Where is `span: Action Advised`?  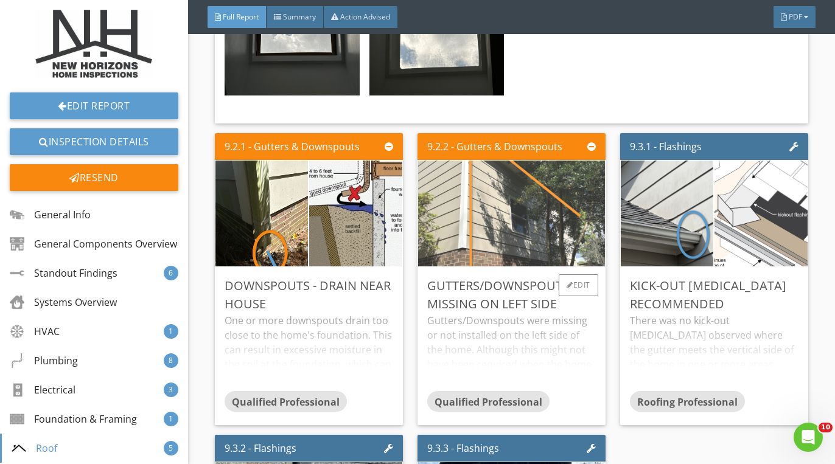 span: Action Advised is located at coordinates (365, 16).